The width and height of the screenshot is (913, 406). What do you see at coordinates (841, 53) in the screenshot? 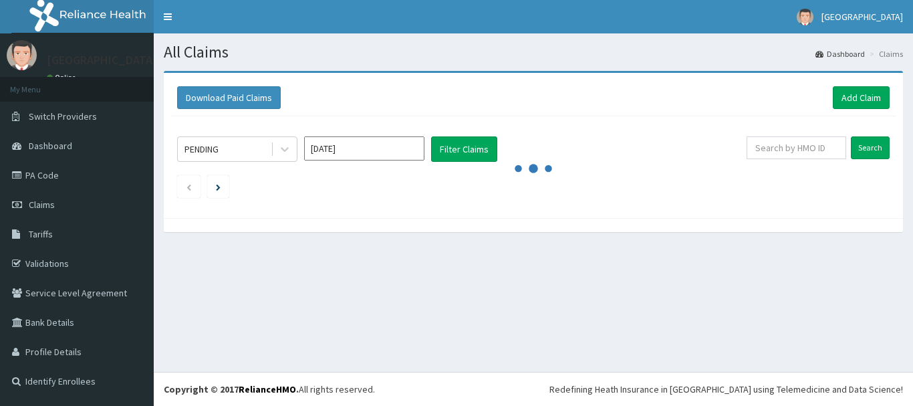
I see `a: Dashboard` at bounding box center [841, 53].